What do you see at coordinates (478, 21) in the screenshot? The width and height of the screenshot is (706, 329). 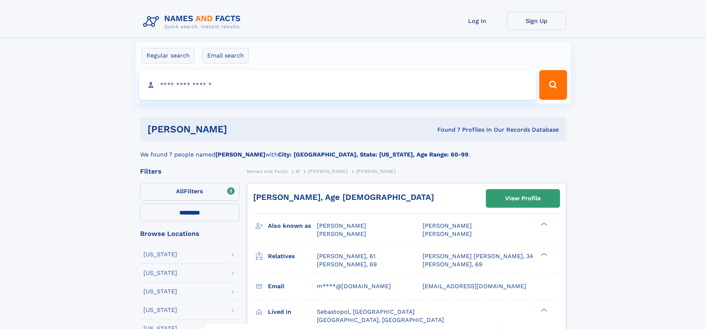 I see `a: Log In` at bounding box center [478, 21].